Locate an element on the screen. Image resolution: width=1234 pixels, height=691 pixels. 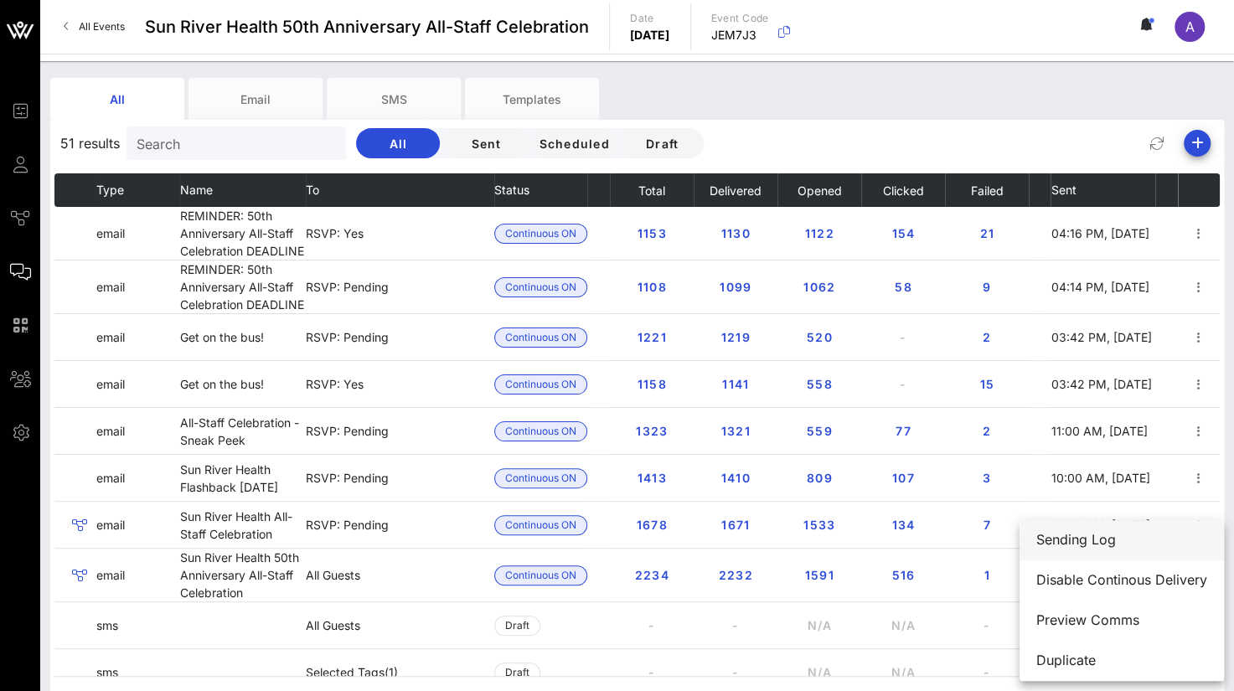
div: Duplicate is located at coordinates (1121, 660).